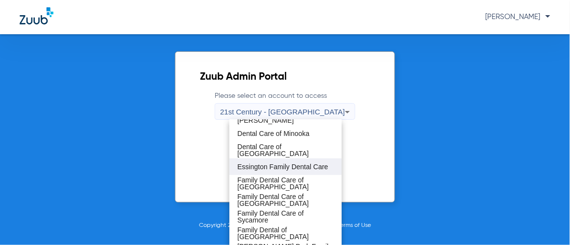  I want to click on span: Dental Care of Minooka, so click(273, 134).